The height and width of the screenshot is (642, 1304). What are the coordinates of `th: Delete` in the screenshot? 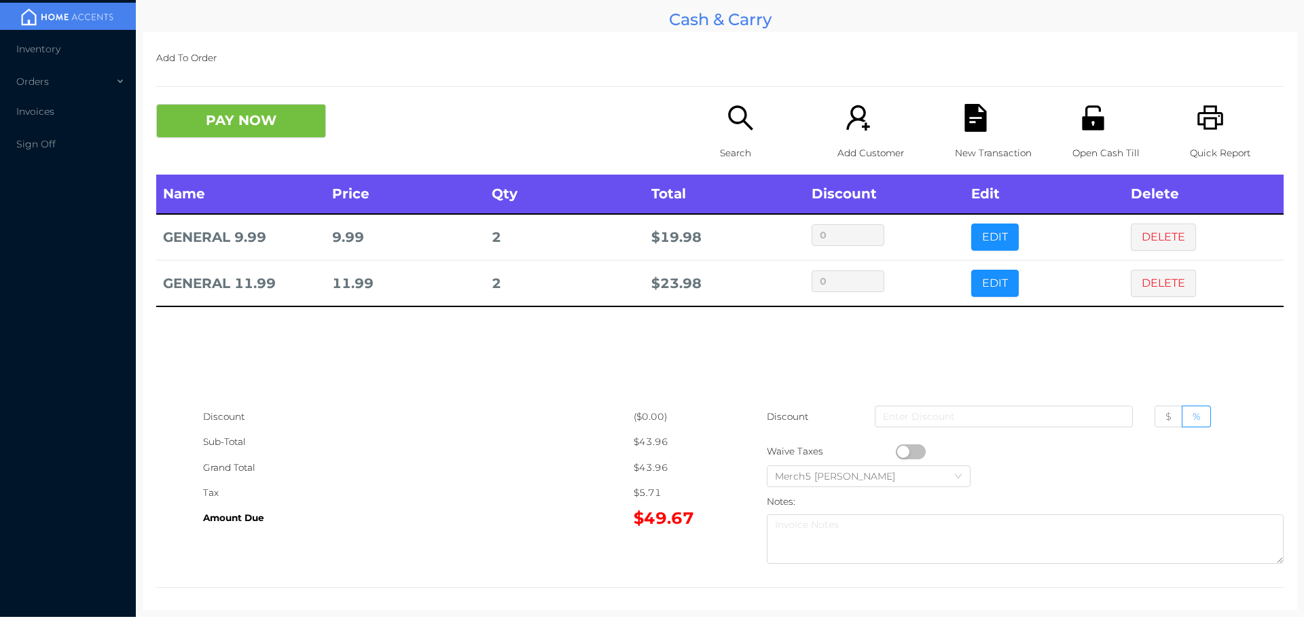 It's located at (1203, 194).